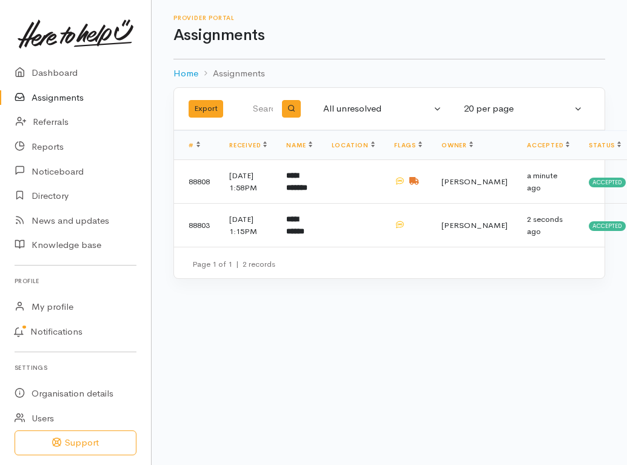 The width and height of the screenshot is (627, 465). What do you see at coordinates (196, 226) in the screenshot?
I see `td: 88803` at bounding box center [196, 226].